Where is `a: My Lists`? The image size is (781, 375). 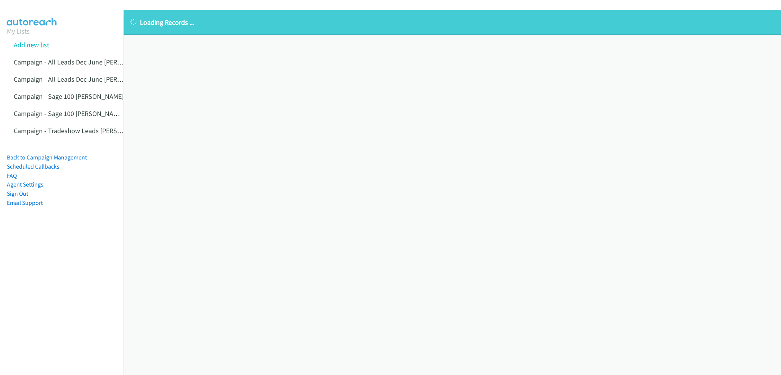 a: My Lists is located at coordinates (18, 31).